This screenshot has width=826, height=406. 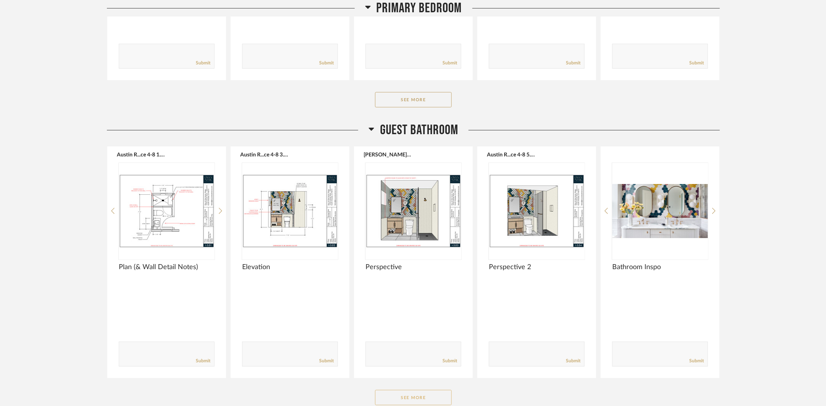 What do you see at coordinates (141, 154) in the screenshot?
I see `button: Austin R...ce 4-8 1.pdf` at bounding box center [141, 154].